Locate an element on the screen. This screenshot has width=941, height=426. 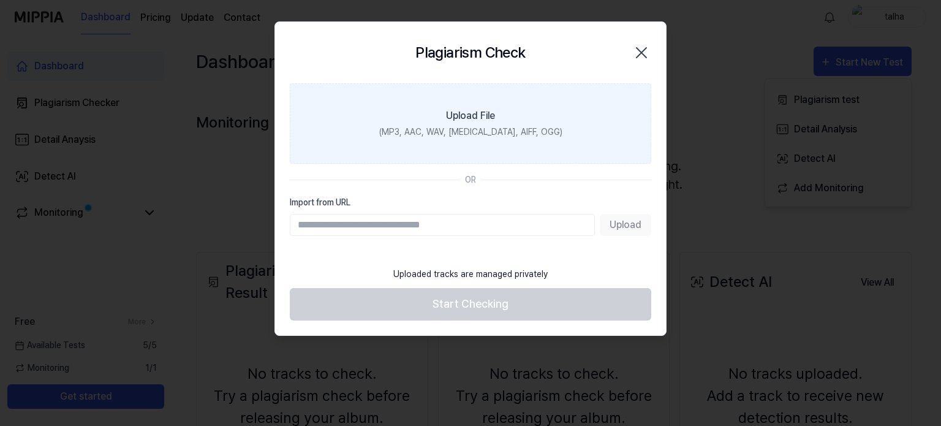
div: OR is located at coordinates (470, 179).